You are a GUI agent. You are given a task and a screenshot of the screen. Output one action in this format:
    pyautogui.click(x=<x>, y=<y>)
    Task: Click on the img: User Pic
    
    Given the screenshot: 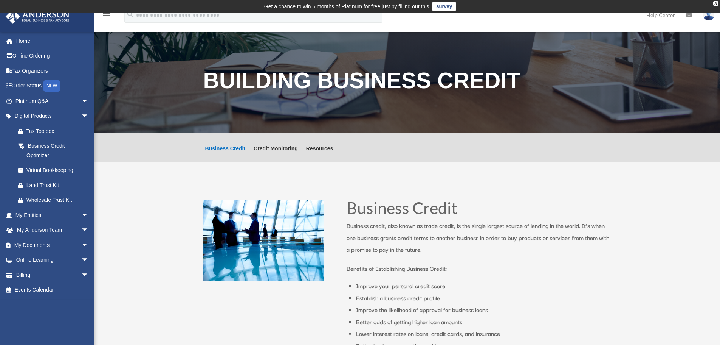 What is the action you would take?
    pyautogui.click(x=709, y=15)
    